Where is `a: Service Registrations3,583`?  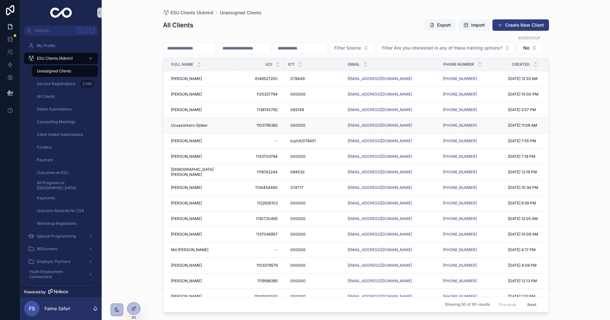 a: Service Registrations3,583 is located at coordinates (65, 84).